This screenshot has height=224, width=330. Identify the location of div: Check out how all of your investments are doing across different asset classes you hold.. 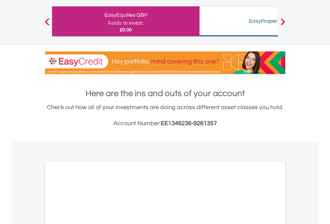
(165, 116).